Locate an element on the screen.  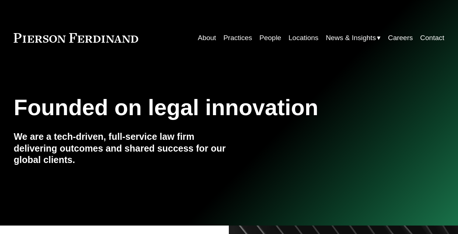
a: folder dropdown is located at coordinates (353, 38).